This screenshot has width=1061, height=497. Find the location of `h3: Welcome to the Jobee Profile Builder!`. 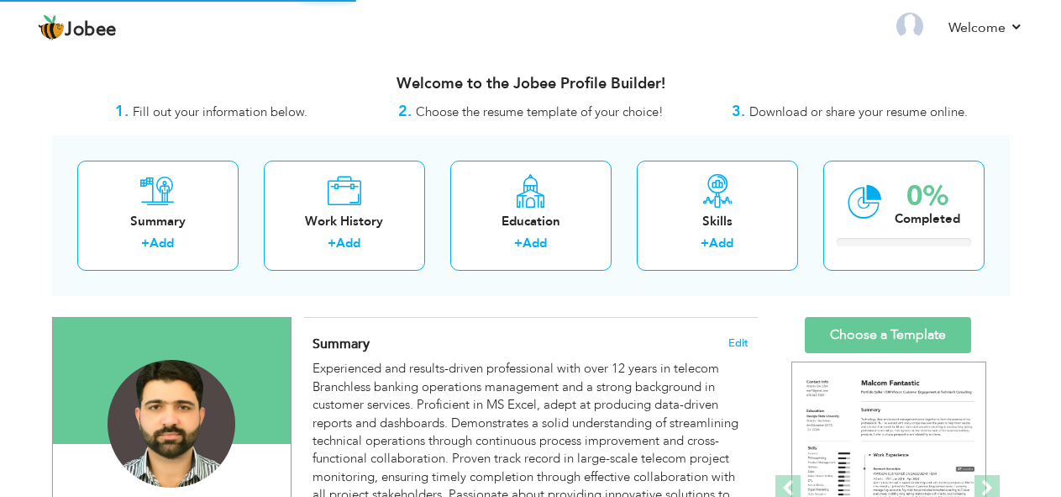

h3: Welcome to the Jobee Profile Builder! is located at coordinates (531, 84).